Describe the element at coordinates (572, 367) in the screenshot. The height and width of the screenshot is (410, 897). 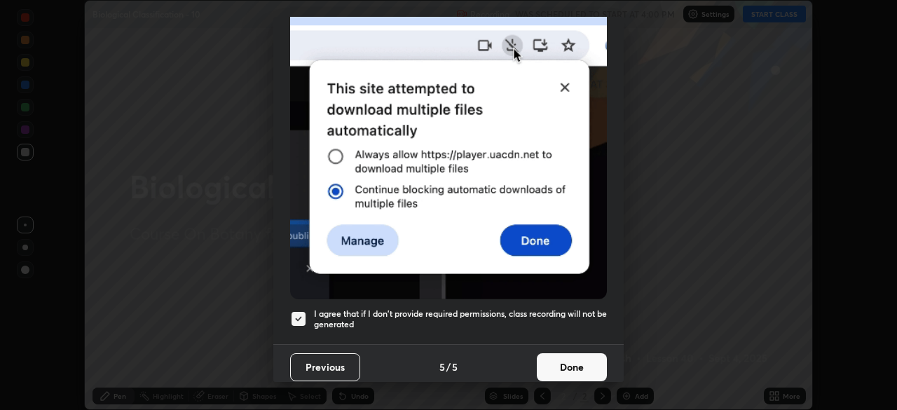
I see `button: Done` at that location.